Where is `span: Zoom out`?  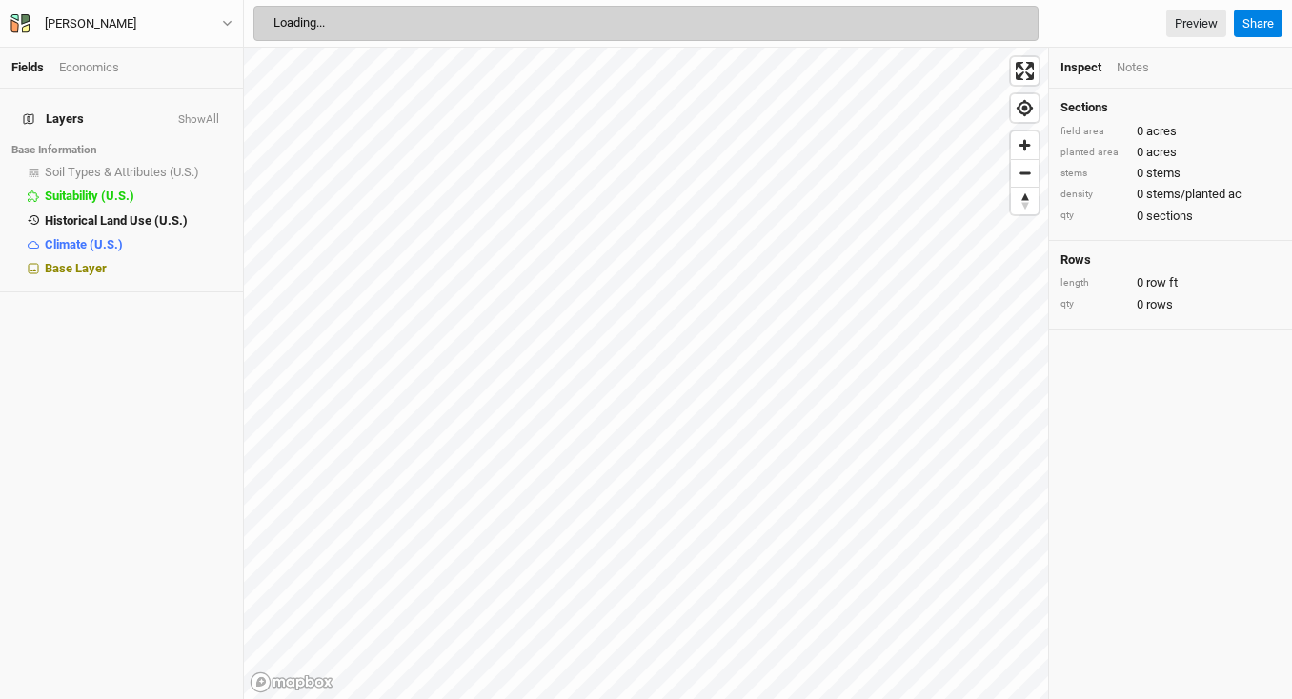
span: Zoom out is located at coordinates (1024, 173).